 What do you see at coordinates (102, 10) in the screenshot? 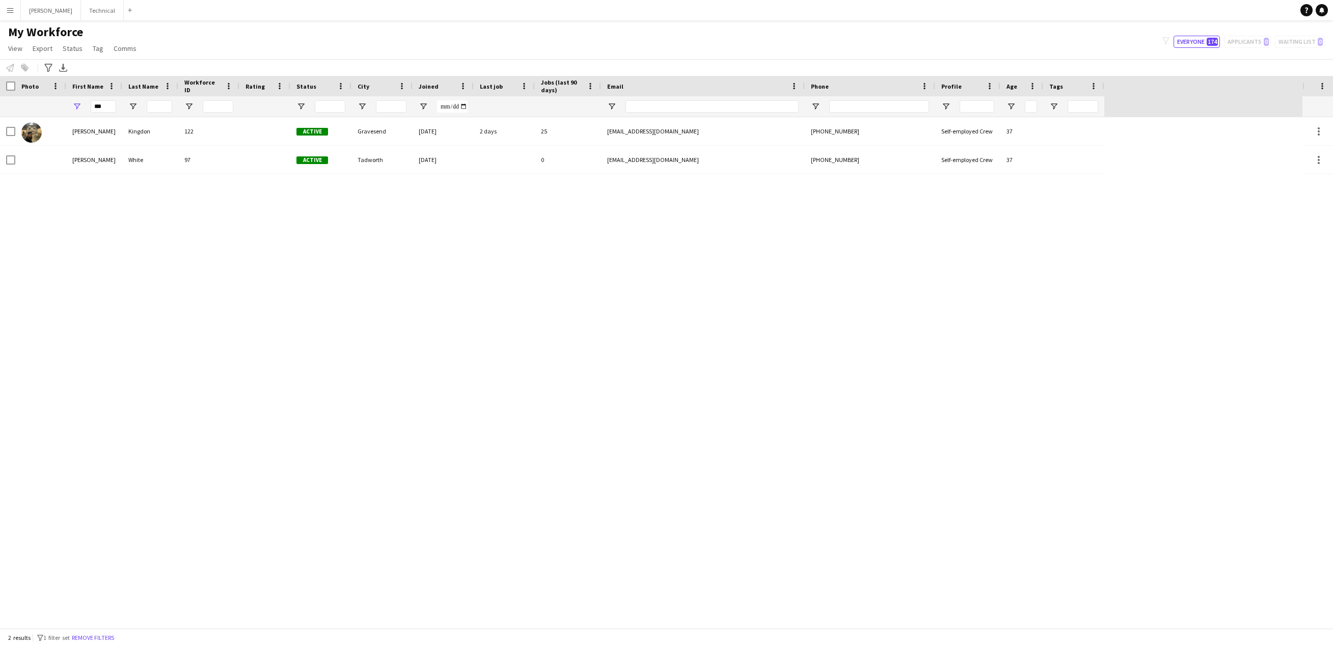
I see `button: Technical` at bounding box center [102, 10].